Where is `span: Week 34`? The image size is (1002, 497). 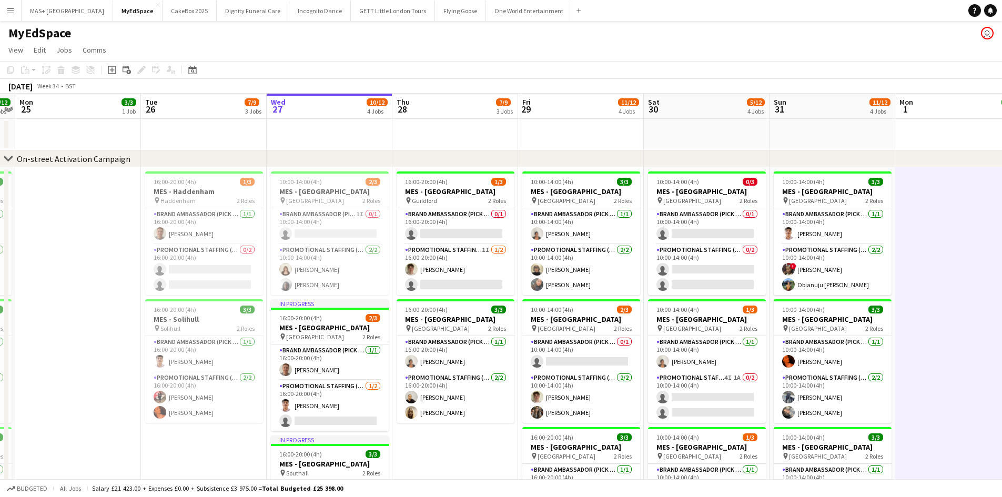 span: Week 34 is located at coordinates (48, 86).